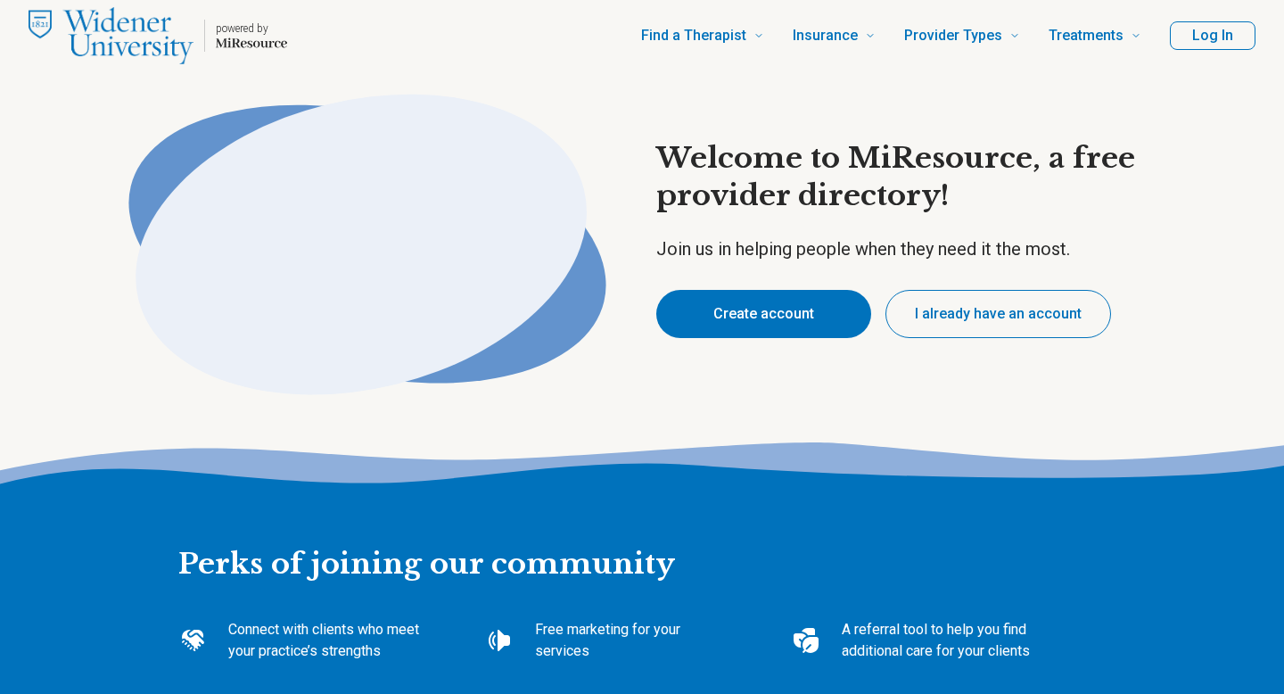  I want to click on a: Home page, so click(158, 36).